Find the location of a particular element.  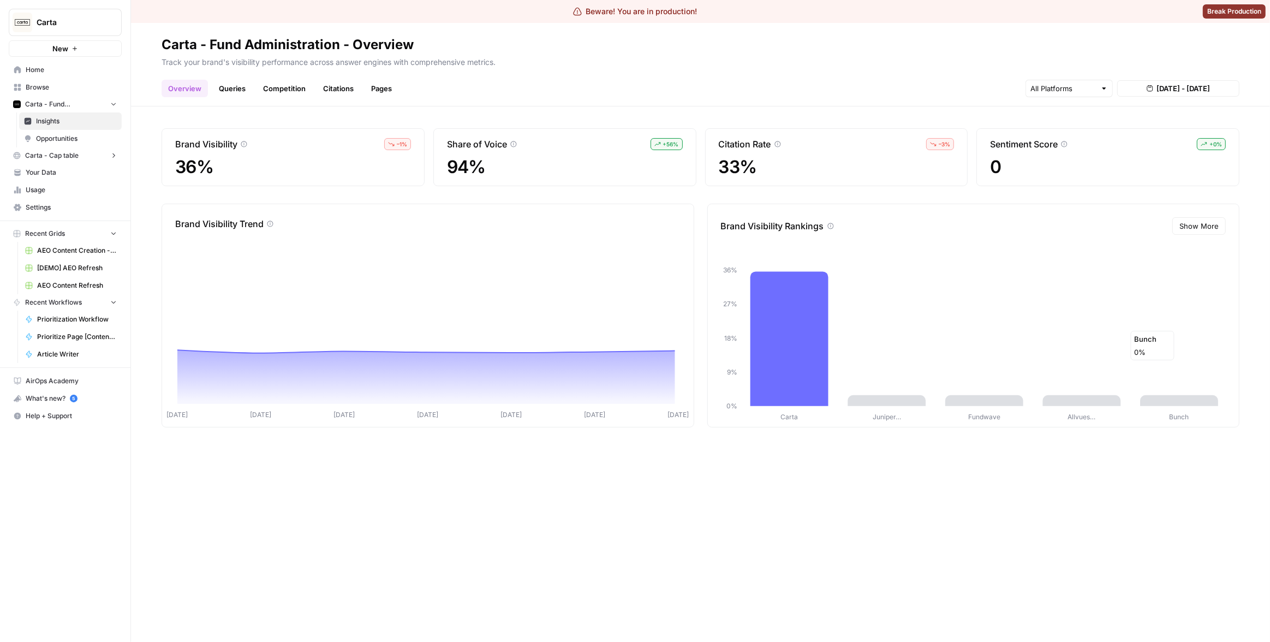

span: 36% is located at coordinates (293, 167).